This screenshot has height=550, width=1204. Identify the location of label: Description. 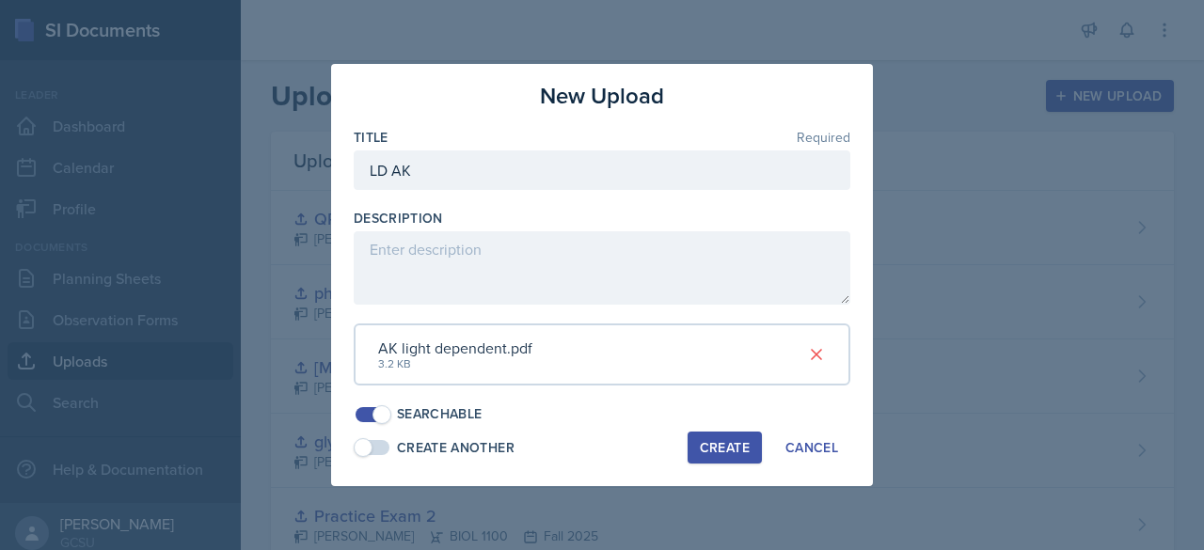
(398, 218).